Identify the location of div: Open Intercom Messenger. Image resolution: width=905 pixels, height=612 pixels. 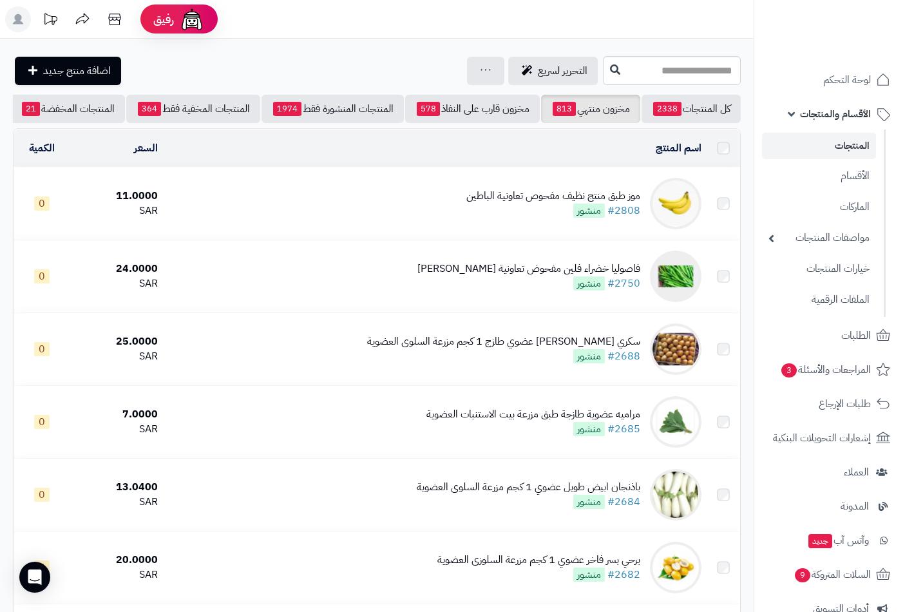
(35, 577).